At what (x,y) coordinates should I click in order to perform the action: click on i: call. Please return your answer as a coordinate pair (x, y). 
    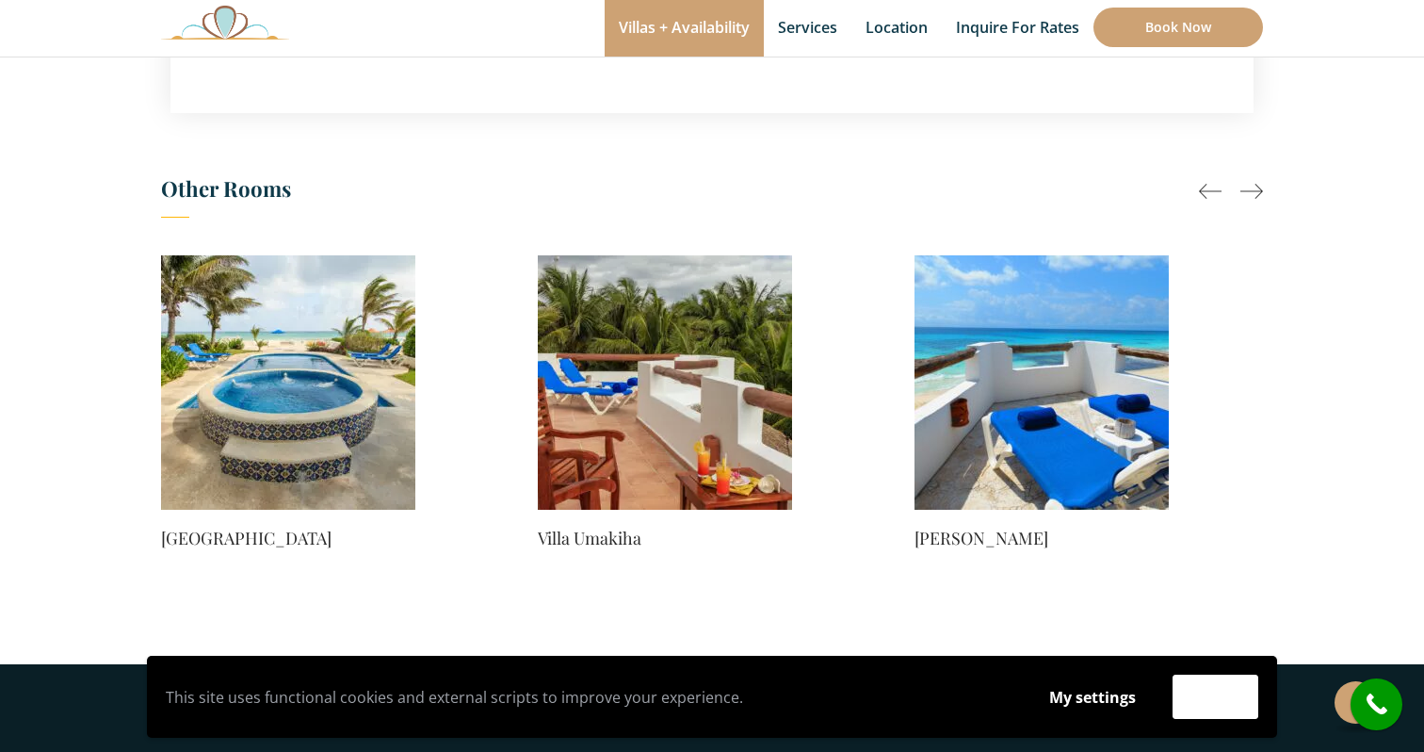
    Looking at the image, I should click on (1376, 704).